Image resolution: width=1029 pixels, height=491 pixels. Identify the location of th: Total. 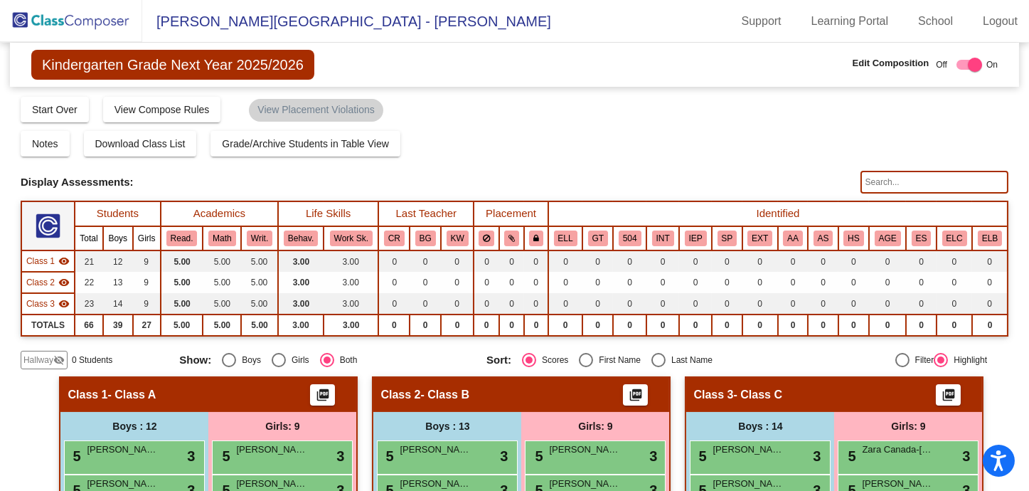
(89, 238).